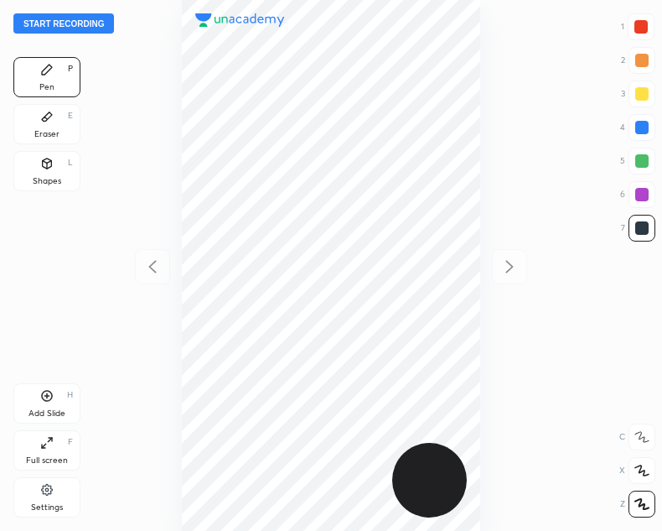 The height and width of the screenshot is (531, 662). I want to click on div: Full screen, so click(47, 460).